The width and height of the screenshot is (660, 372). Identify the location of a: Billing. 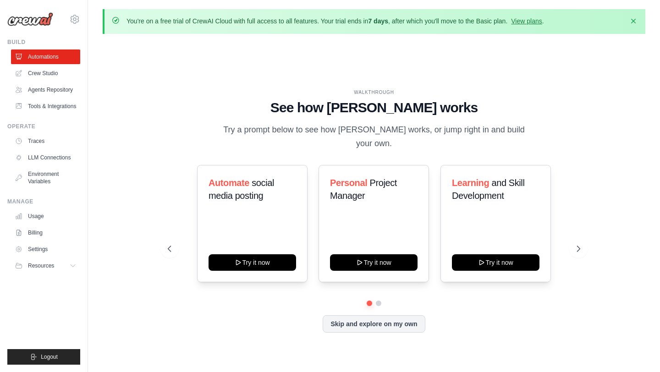
(45, 233).